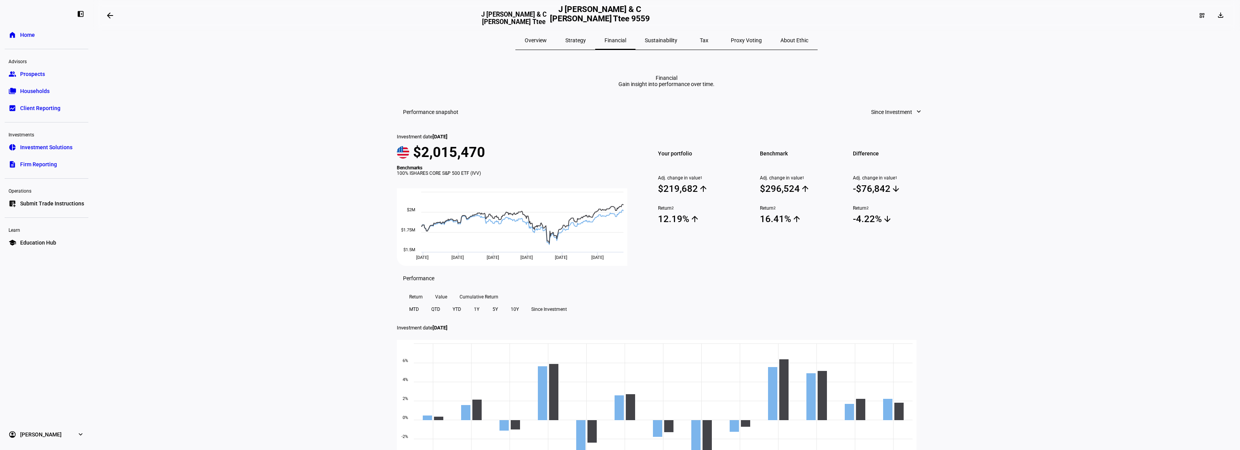 The image size is (1240, 450). I want to click on eth-mat-symbol: folder_copy, so click(12, 91).